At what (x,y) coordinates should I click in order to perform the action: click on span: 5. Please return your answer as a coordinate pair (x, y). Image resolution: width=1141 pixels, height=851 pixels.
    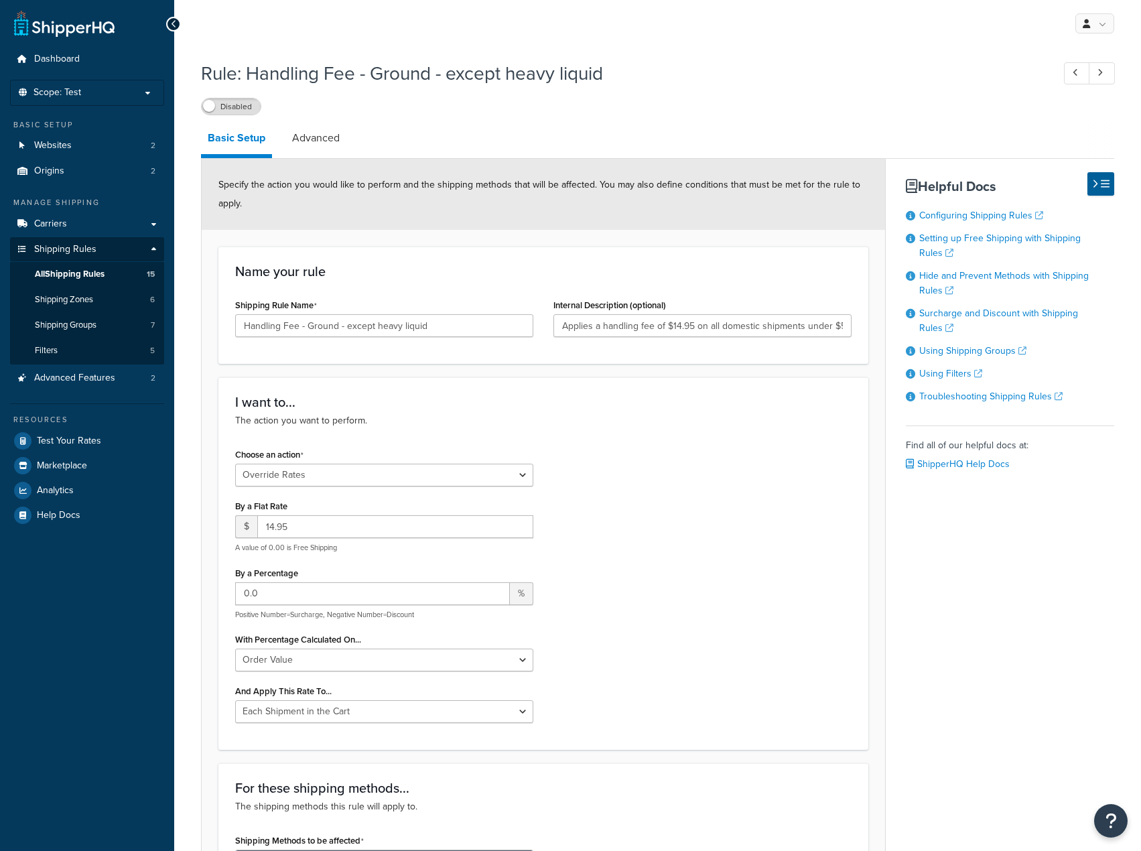
    Looking at the image, I should click on (152, 351).